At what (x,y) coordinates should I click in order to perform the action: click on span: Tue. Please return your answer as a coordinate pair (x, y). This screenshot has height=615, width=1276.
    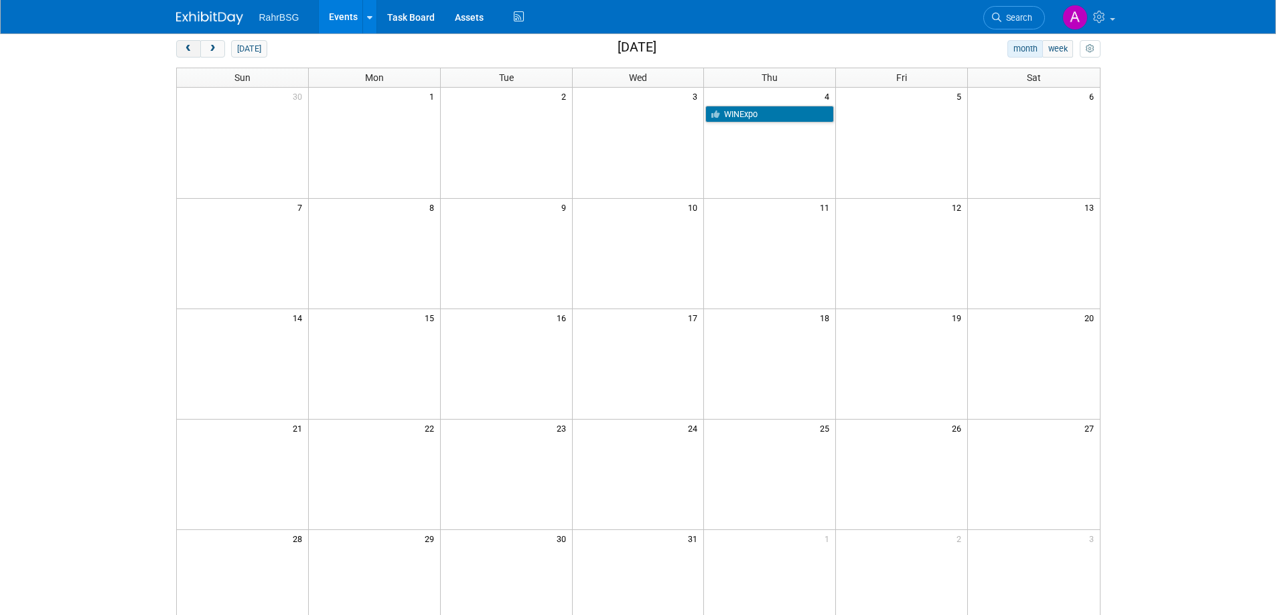
    Looking at the image, I should click on (506, 78).